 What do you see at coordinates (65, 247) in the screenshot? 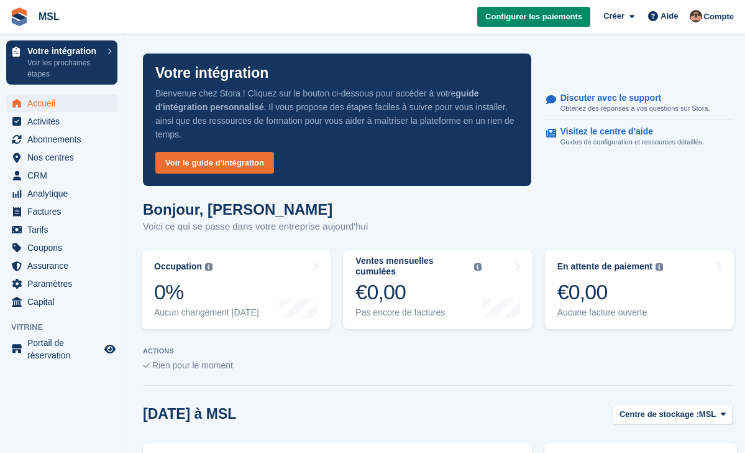
I see `span: Coupons` at bounding box center [65, 247].